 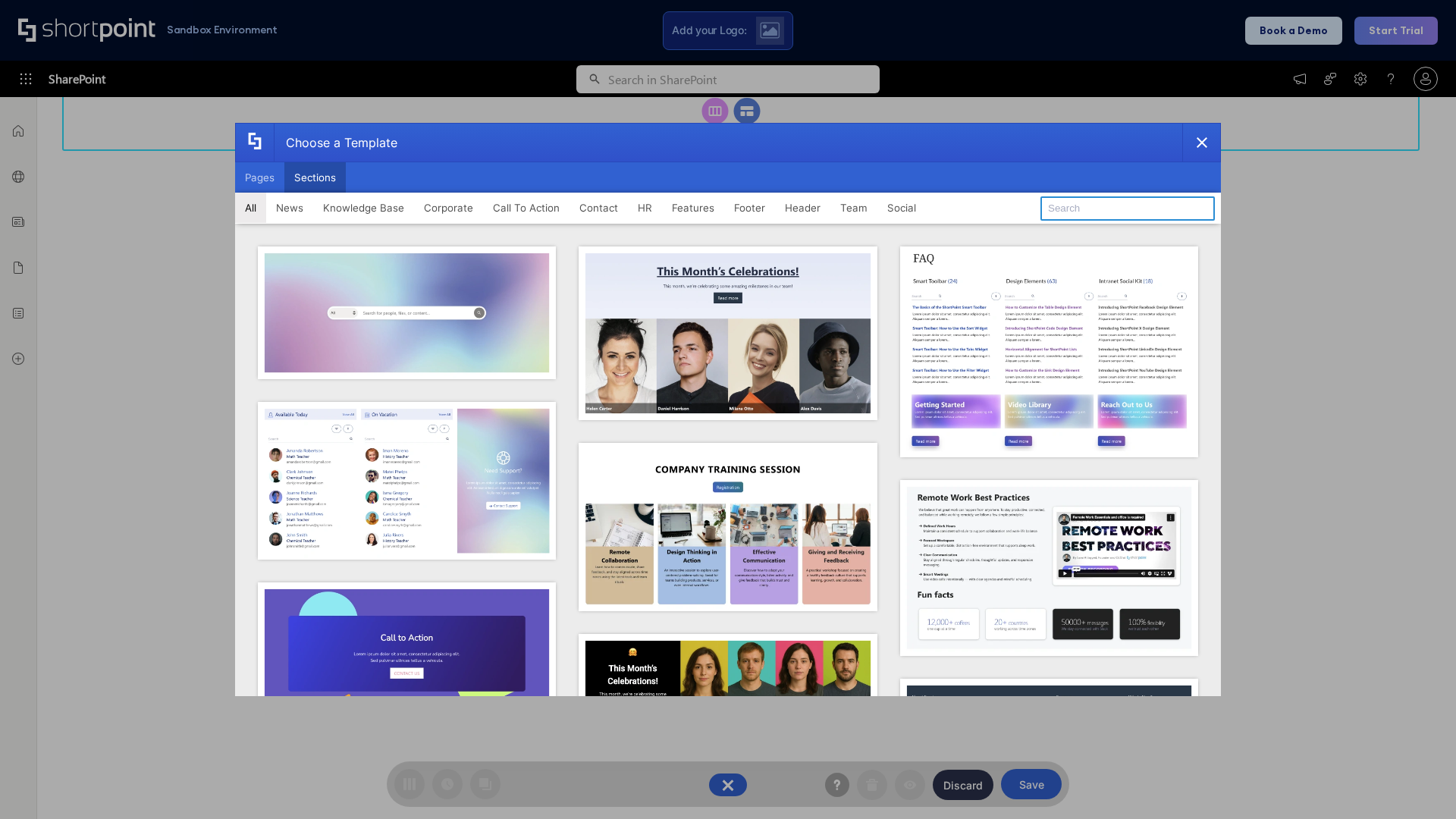 What do you see at coordinates (335, 143) in the screenshot?
I see `div: Choose a Template` at bounding box center [335, 143].